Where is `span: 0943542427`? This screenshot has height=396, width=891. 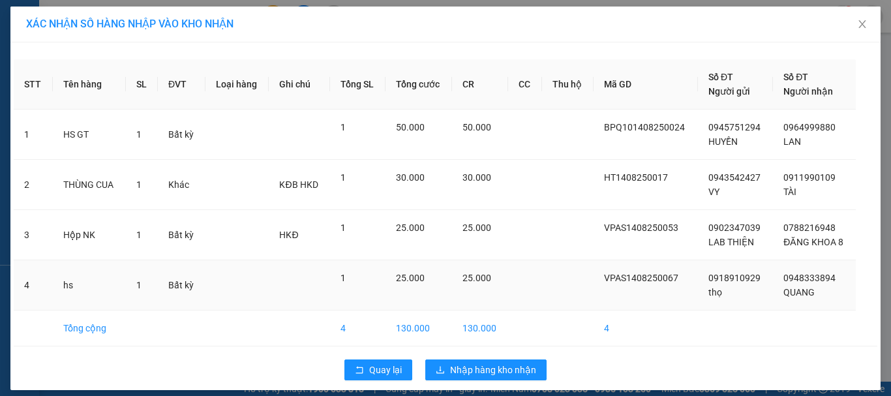 span: 0943542427 is located at coordinates (735, 177).